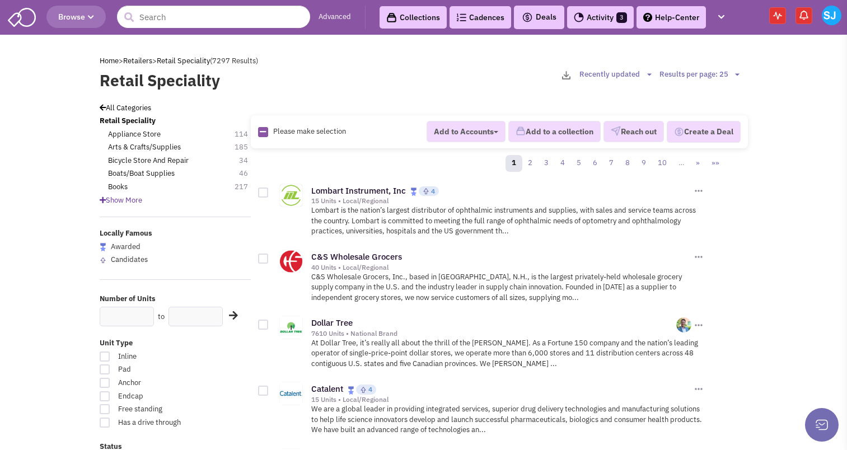  Describe the element at coordinates (392, 17) in the screenshot. I see `img: icon-collection-lavender-black.svg` at that location.